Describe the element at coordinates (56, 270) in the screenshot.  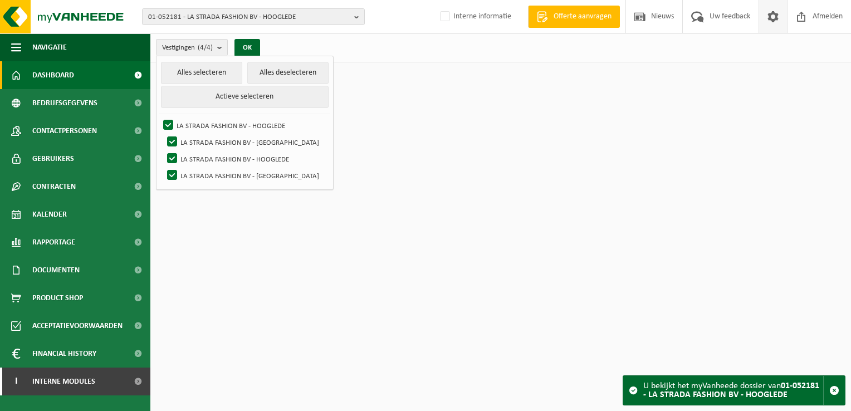
I see `span: Documenten` at that location.